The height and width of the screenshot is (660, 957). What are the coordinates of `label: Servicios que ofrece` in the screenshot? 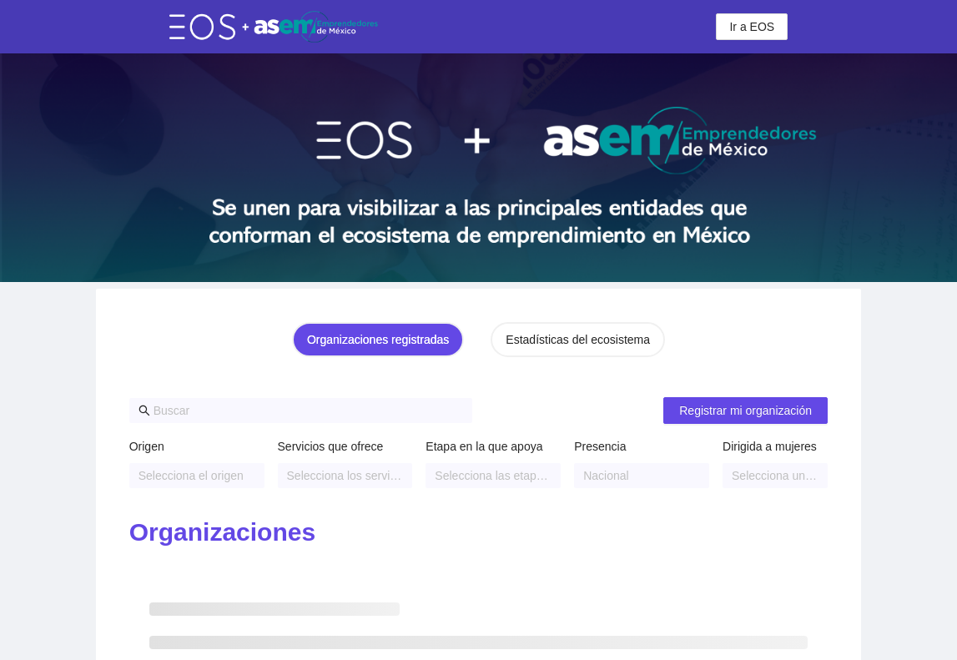 It's located at (330, 446).